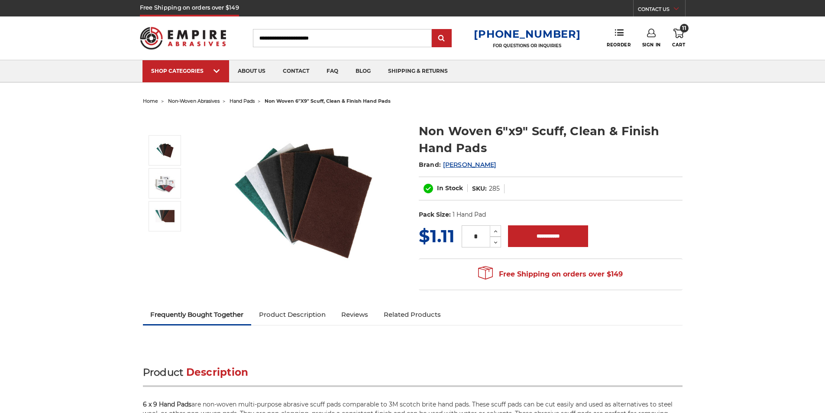  What do you see at coordinates (296, 71) in the screenshot?
I see `a: contact` at bounding box center [296, 71].